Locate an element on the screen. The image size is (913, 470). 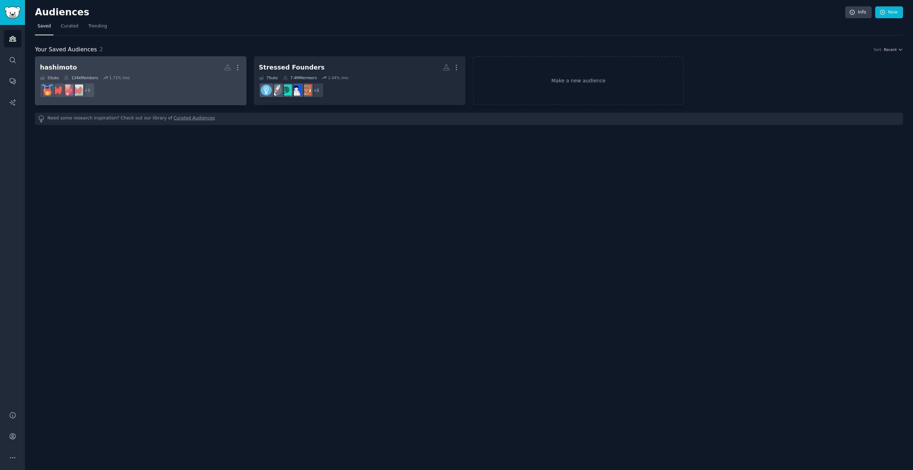
a: New is located at coordinates (889, 12).